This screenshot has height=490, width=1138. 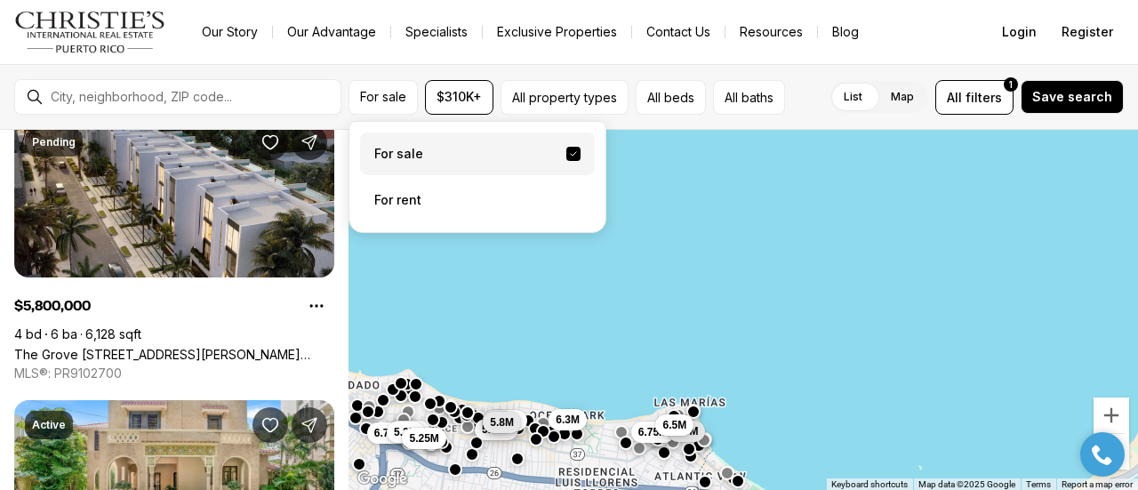 I want to click on button: 5.25M, so click(x=423, y=438).